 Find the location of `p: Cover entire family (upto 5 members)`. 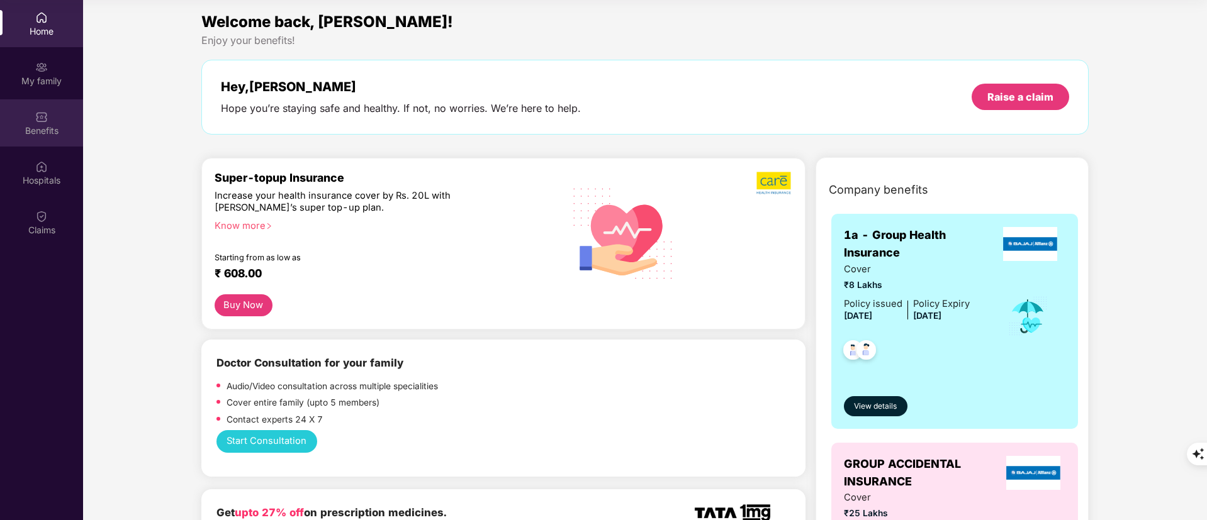

p: Cover entire family (upto 5 members) is located at coordinates (303, 403).